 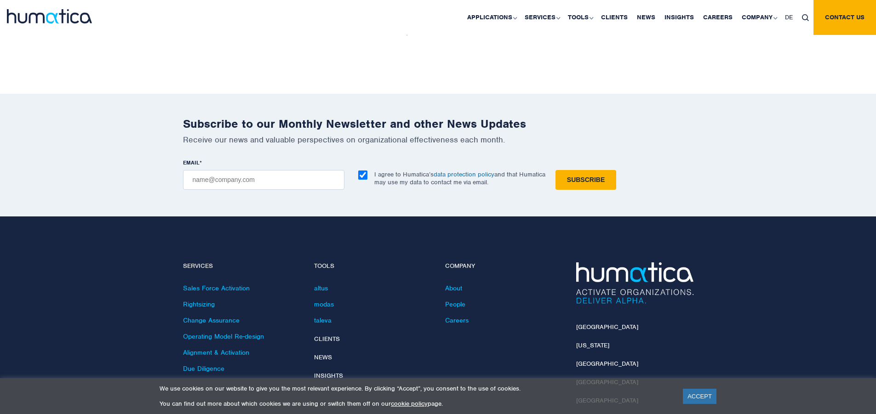 I want to click on p: You can find out more about which cookies we are using or switch them off on our page., so click(x=415, y=404).